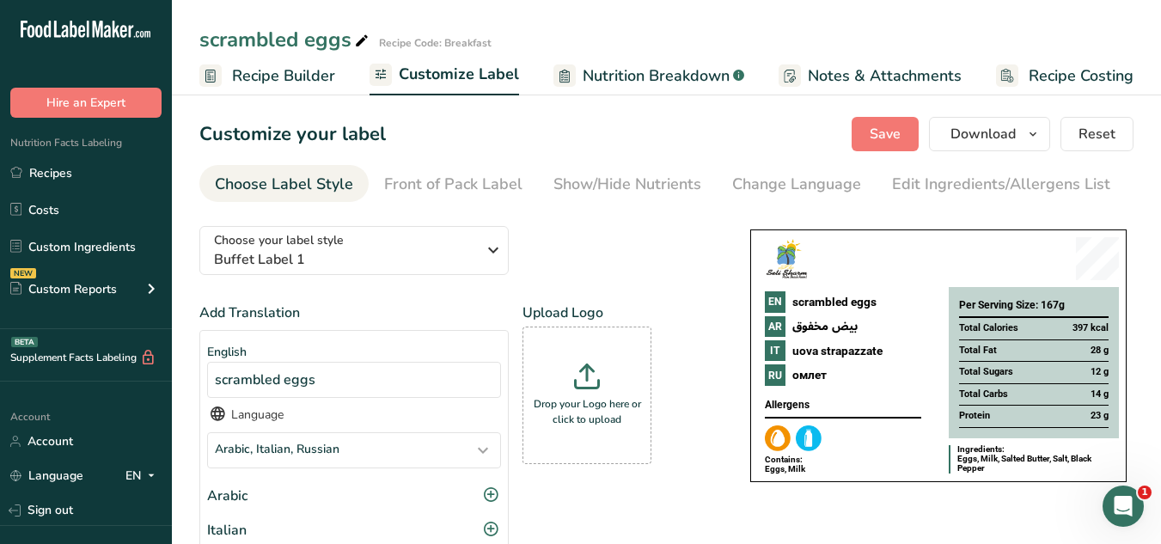 The image size is (1161, 544). What do you see at coordinates (985, 372) in the screenshot?
I see `span: Total Sugars` at bounding box center [985, 372].